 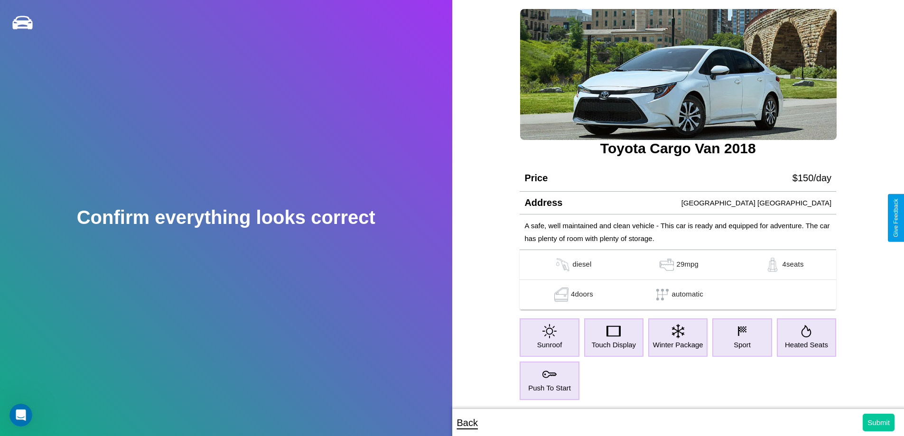 I want to click on p: Back, so click(x=467, y=423).